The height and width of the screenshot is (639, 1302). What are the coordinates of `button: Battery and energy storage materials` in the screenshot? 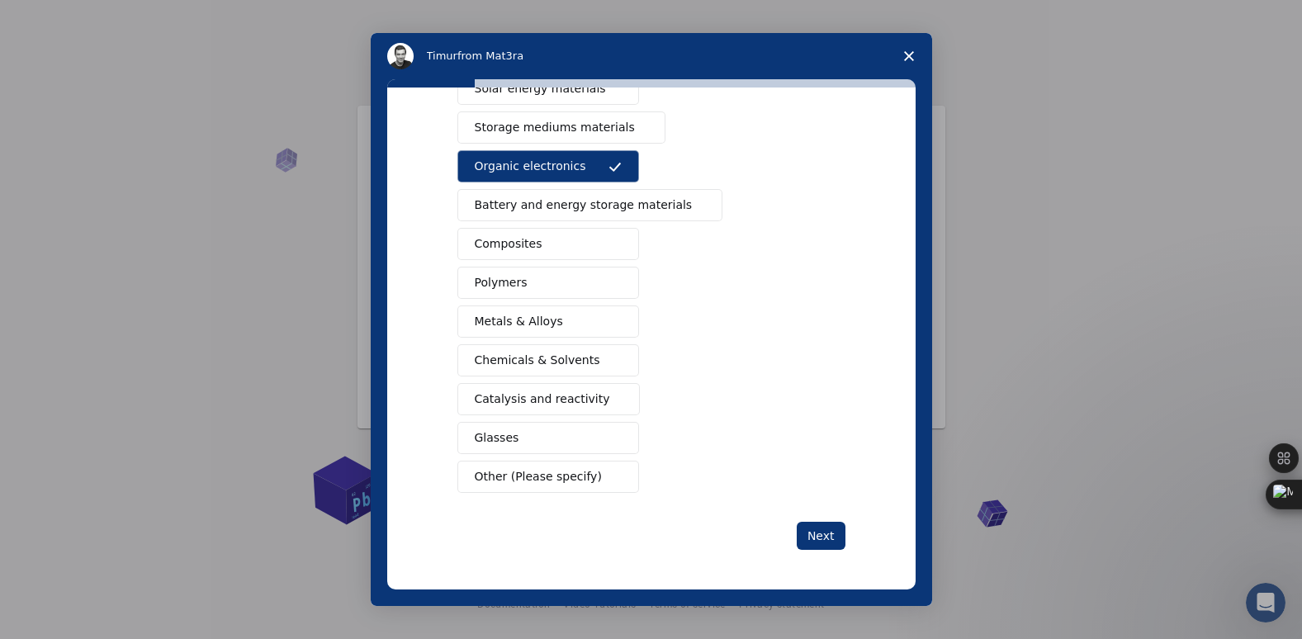 It's located at (590, 205).